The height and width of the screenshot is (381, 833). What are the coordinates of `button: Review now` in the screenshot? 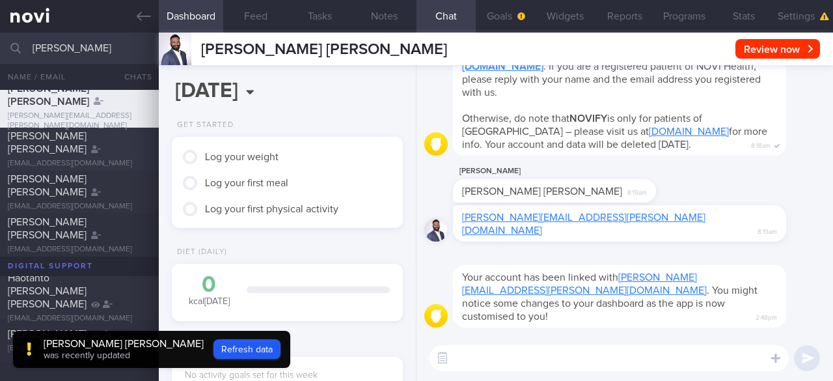 It's located at (777, 49).